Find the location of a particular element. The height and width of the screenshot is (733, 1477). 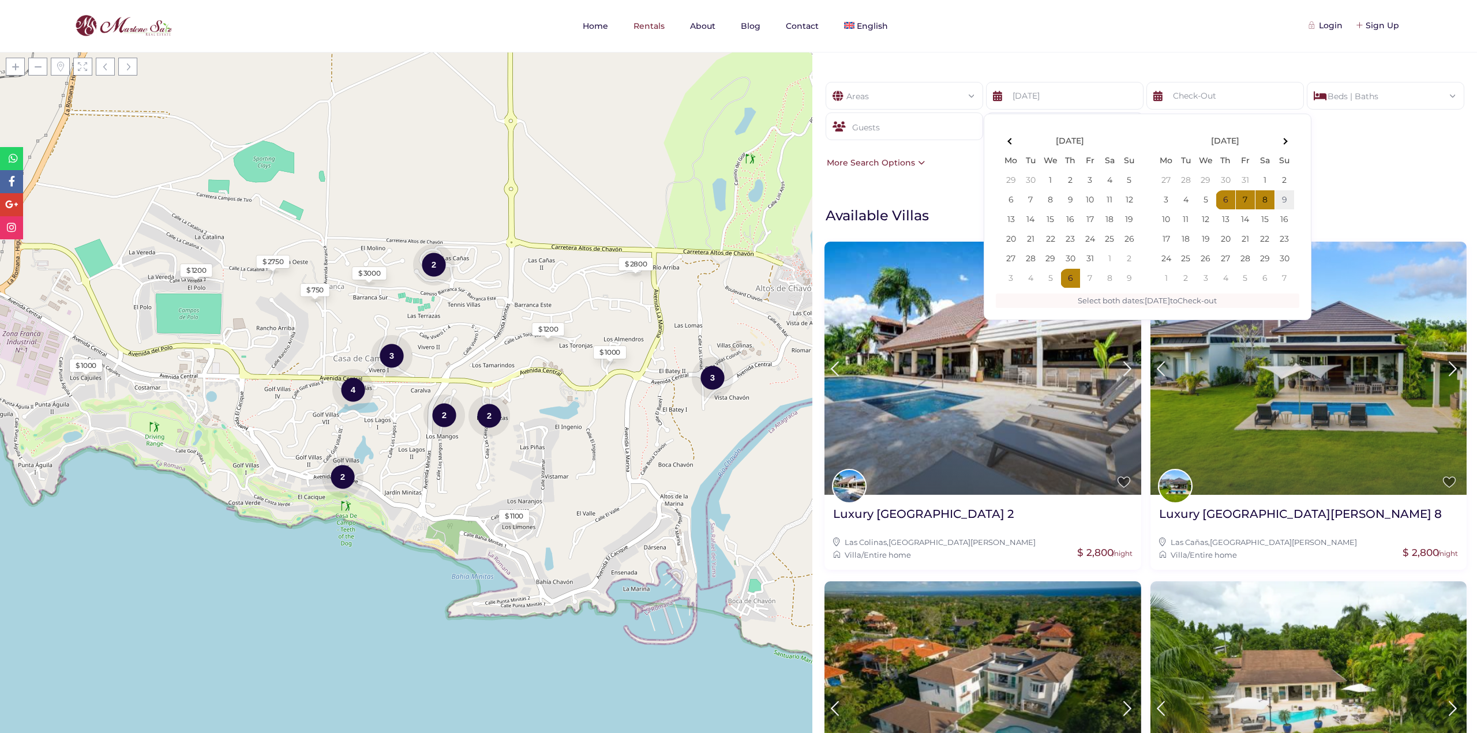

a: Las Colinas is located at coordinates (865, 542).